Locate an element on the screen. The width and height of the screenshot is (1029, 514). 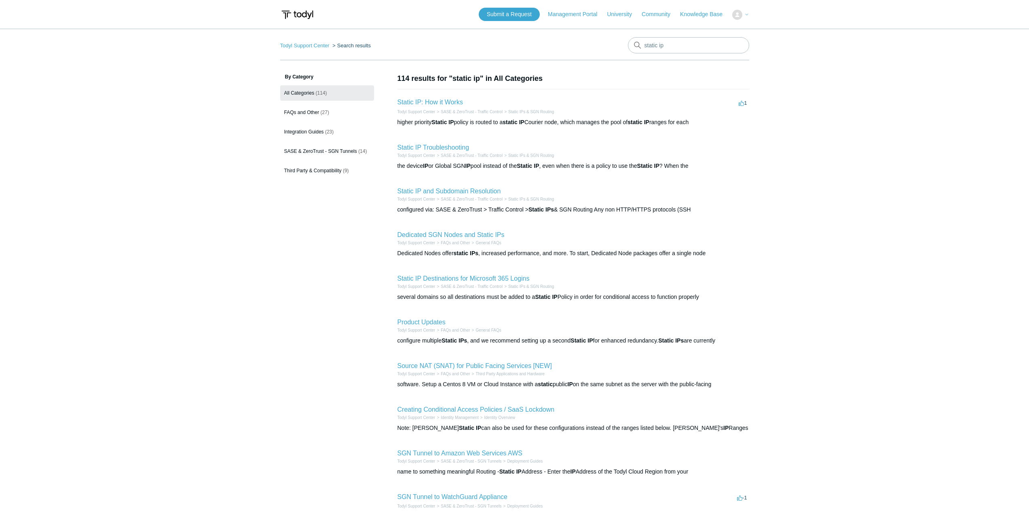
div: configure multiple , and we recommend setting up a second for enhanced redundancy. are currently is located at coordinates (573, 340).